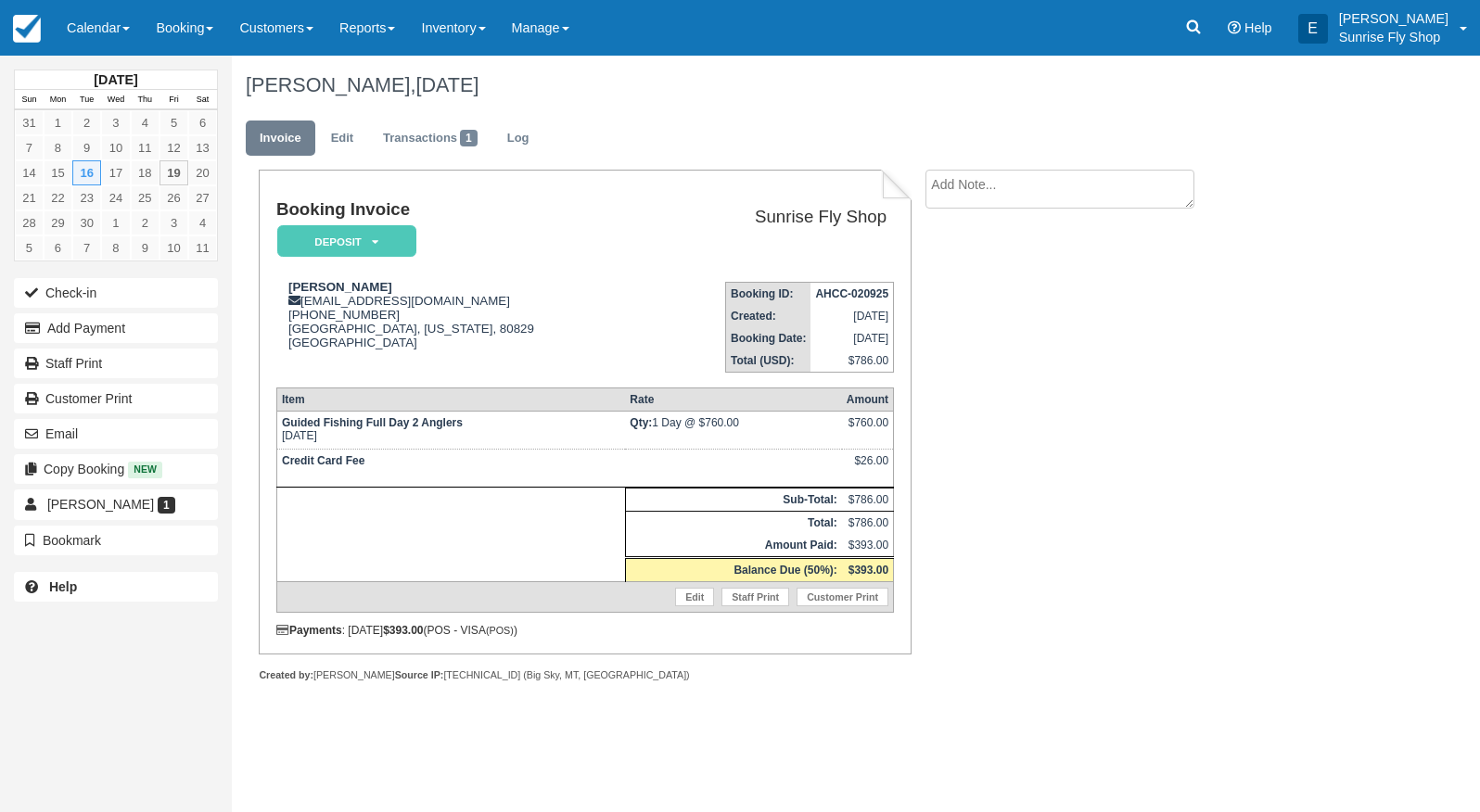 The width and height of the screenshot is (1480, 812). I want to click on a: 26, so click(173, 198).